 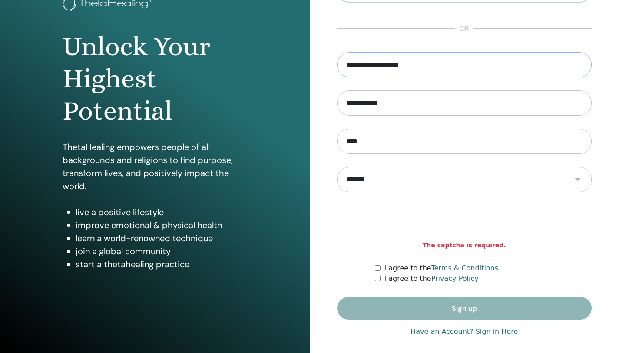 I want to click on li: live a positive lifestyle, so click(x=161, y=212).